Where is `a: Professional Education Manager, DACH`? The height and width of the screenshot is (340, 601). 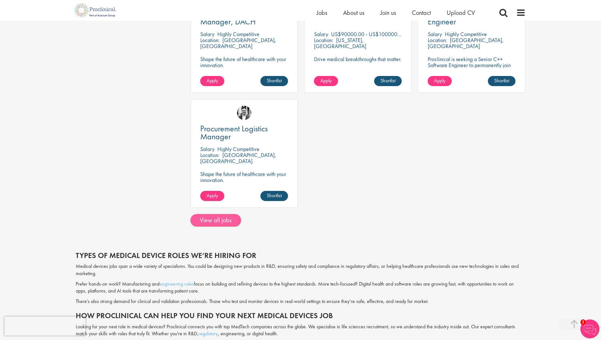
a: Professional Education Manager, DACH is located at coordinates (244, 18).